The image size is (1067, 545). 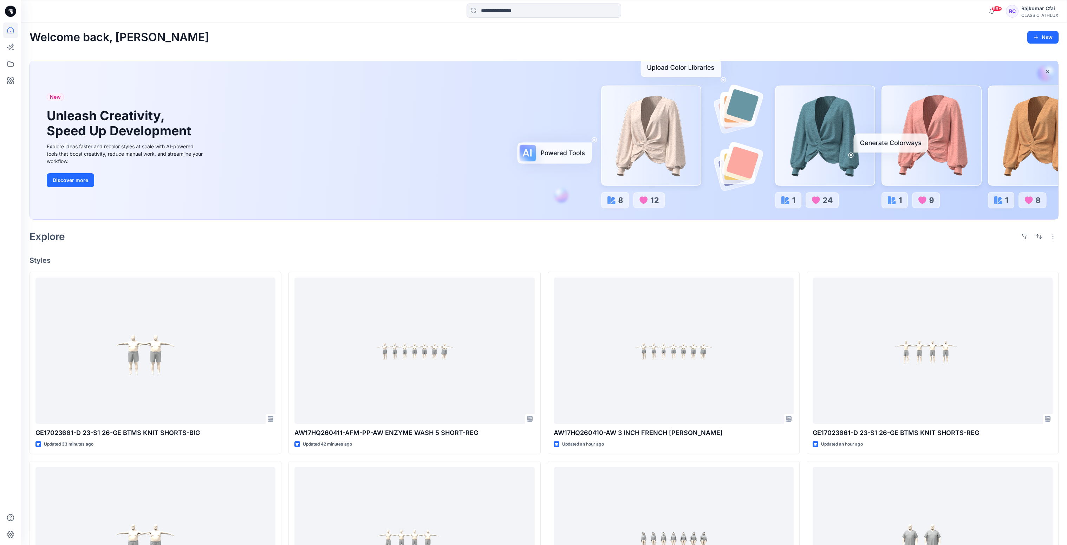 I want to click on div: CLASSIC_ATHLUX, so click(x=1040, y=15).